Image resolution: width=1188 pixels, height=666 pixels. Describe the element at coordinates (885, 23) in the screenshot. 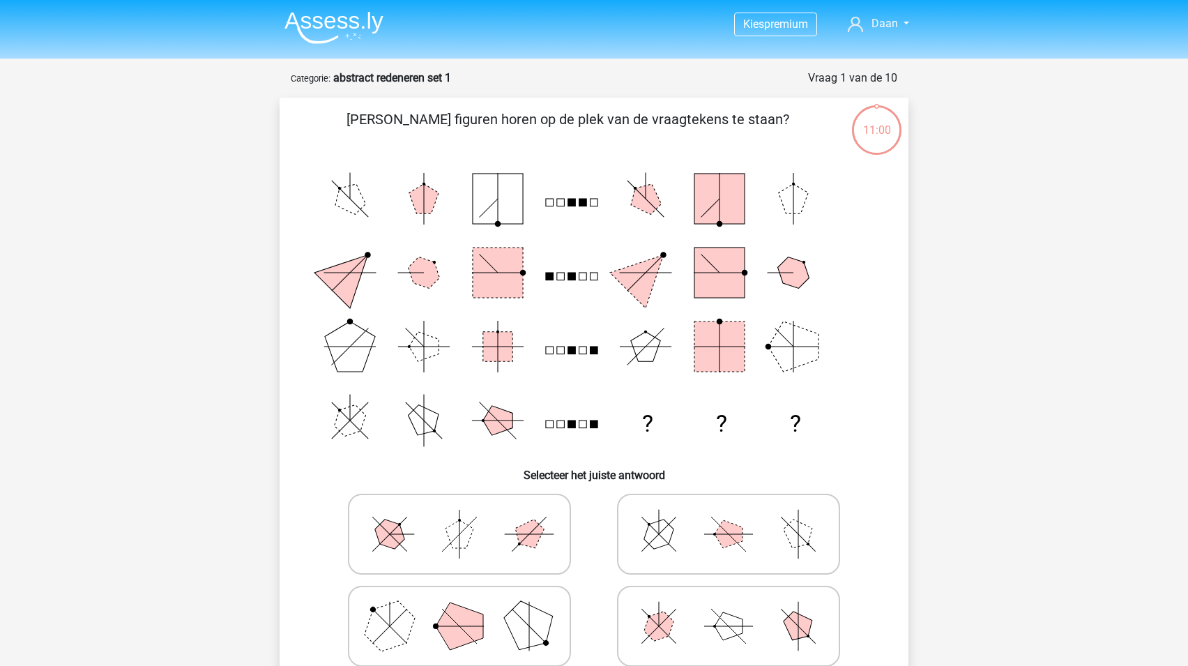

I see `span: Daan` at that location.